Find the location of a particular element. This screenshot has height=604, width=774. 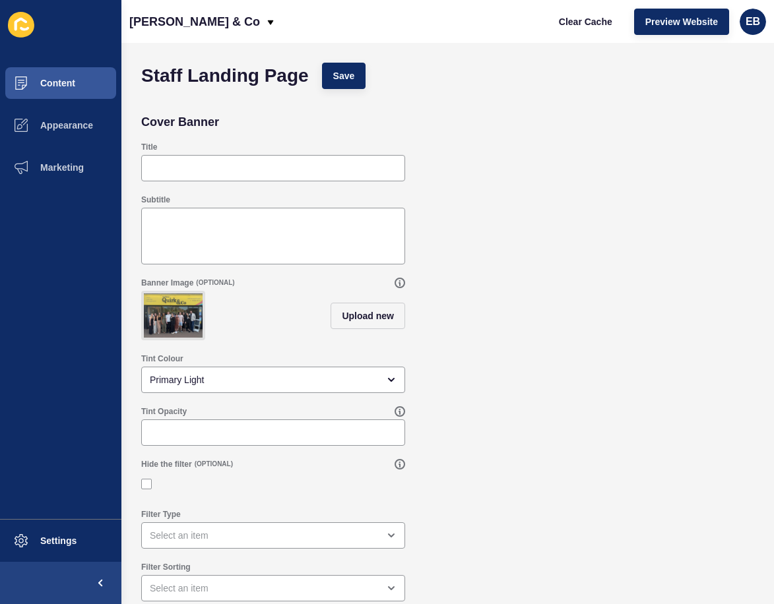

label: Title is located at coordinates (149, 147).